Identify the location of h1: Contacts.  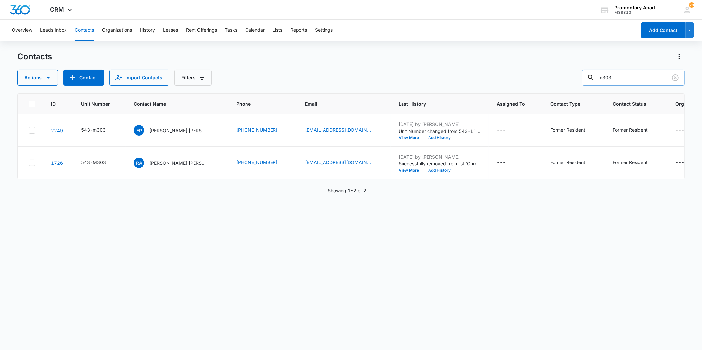
(35, 57).